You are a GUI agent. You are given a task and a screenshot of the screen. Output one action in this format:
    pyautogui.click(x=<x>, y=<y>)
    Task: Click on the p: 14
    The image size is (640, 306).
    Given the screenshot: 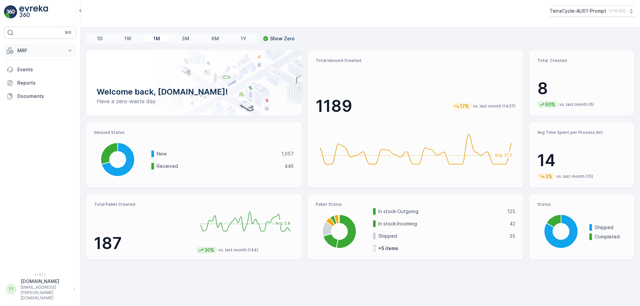 What is the action you would take?
    pyautogui.click(x=582, y=161)
    